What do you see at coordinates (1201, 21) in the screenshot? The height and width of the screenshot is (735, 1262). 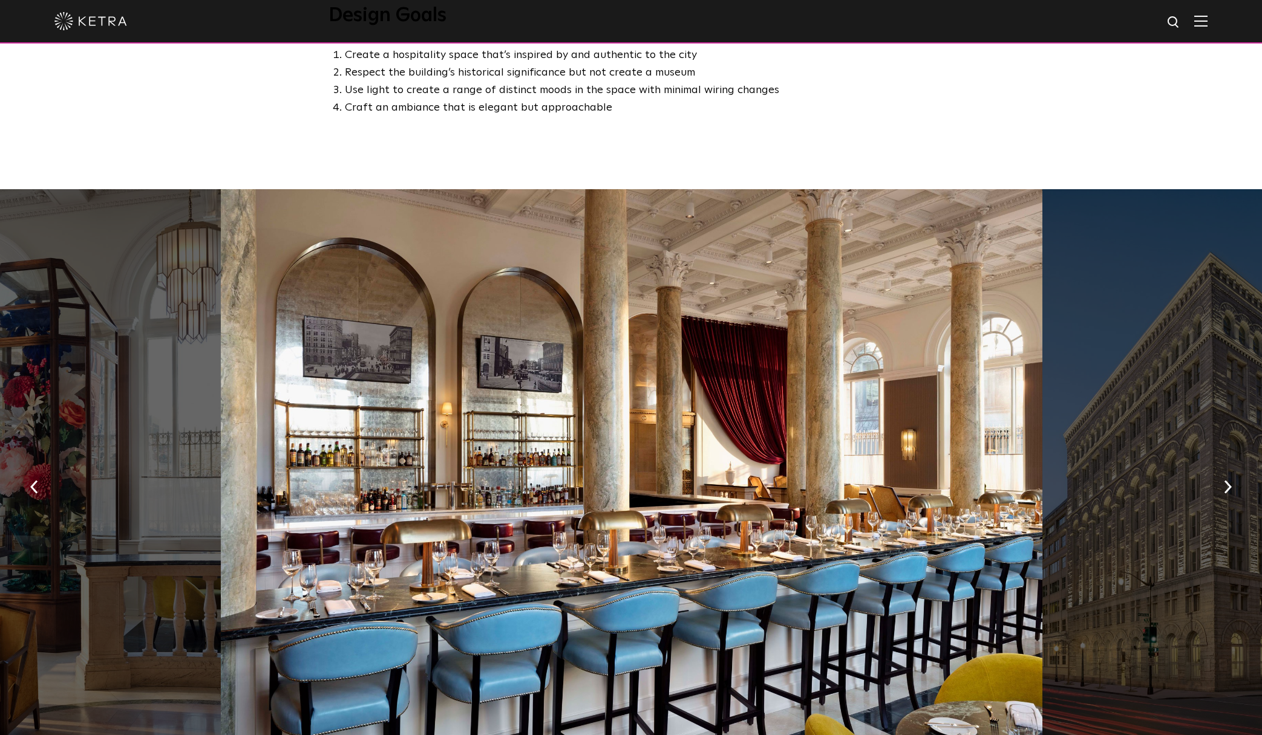 I see `img: Hamburger%20Nav.svg` at bounding box center [1201, 21].